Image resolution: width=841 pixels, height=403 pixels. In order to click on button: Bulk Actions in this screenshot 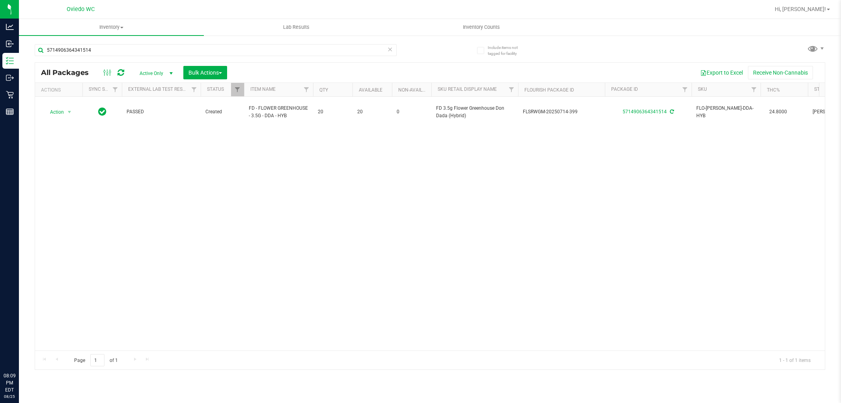, I will do `click(205, 73)`.